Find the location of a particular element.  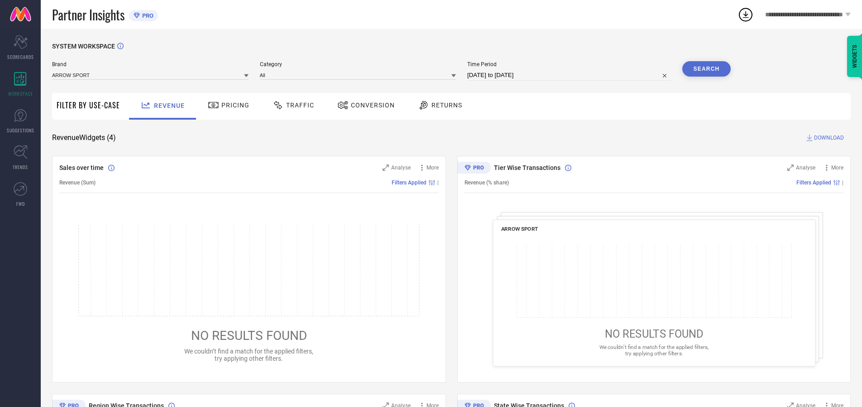

span: FWD is located at coordinates (20, 203).